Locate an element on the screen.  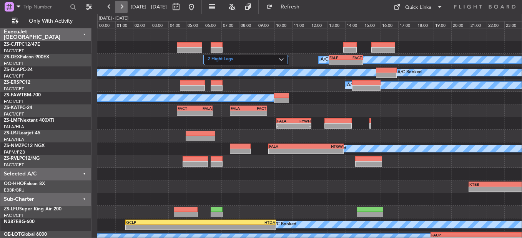
span: ZS-CJT is located at coordinates (11, 45).